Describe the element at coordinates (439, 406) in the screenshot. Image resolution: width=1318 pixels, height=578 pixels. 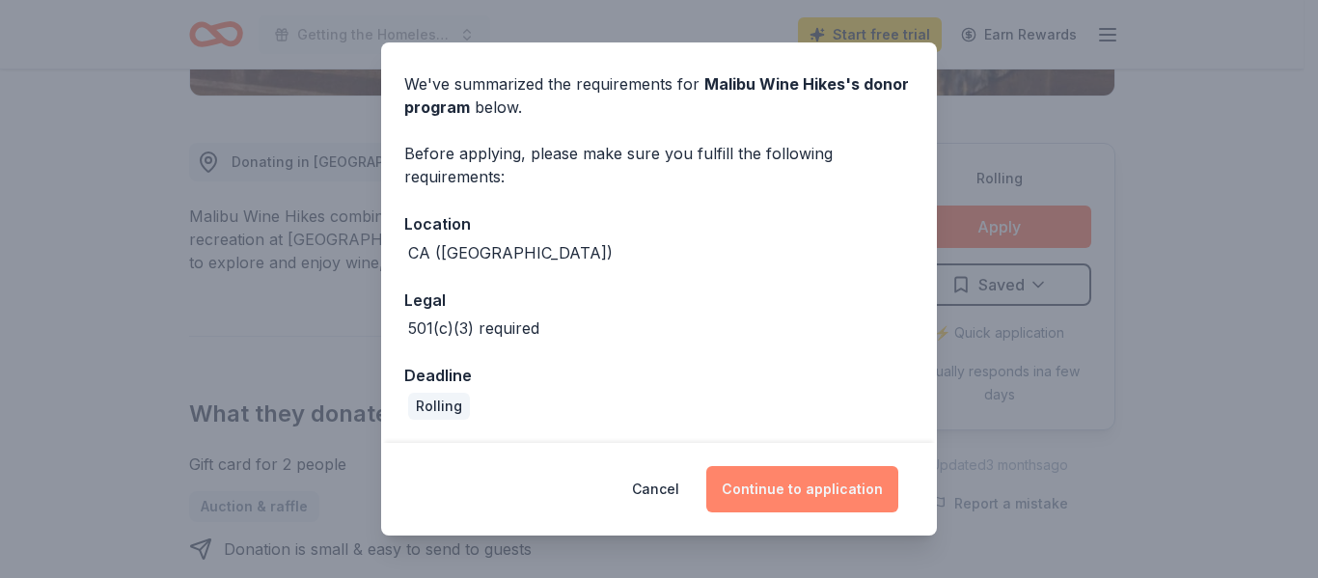
I see `div: Rolling` at that location.